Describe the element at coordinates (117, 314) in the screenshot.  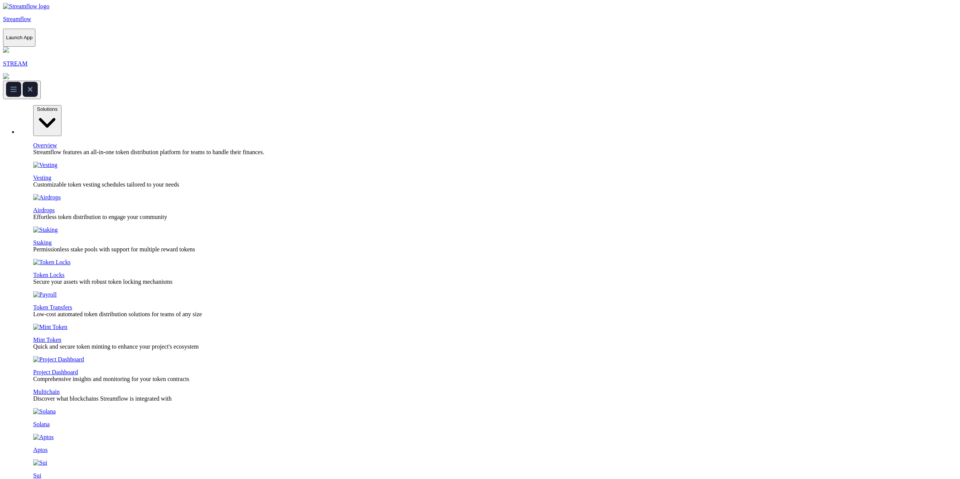
I see `span: Low-cost automated token distribution solutions for teams of any size` at that location.